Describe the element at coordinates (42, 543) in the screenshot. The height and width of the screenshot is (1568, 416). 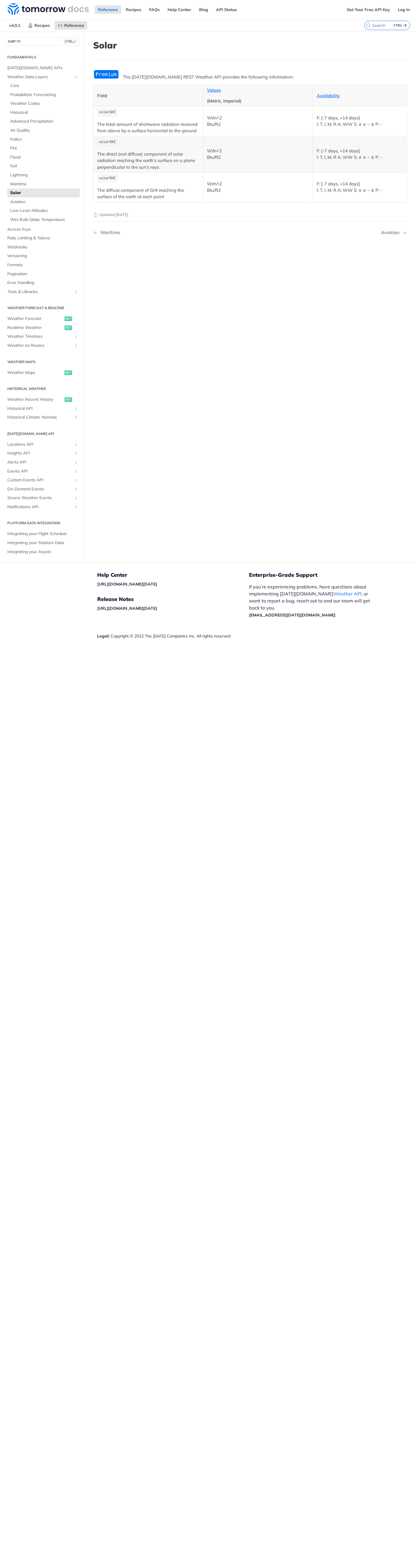
I see `a: Integrating your Stations Data` at that location.